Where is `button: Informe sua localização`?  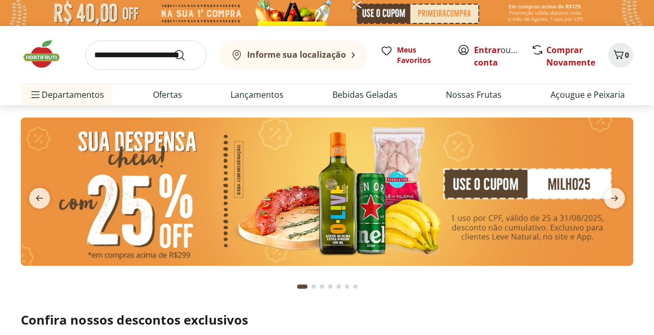 button: Informe sua localização is located at coordinates (293, 55).